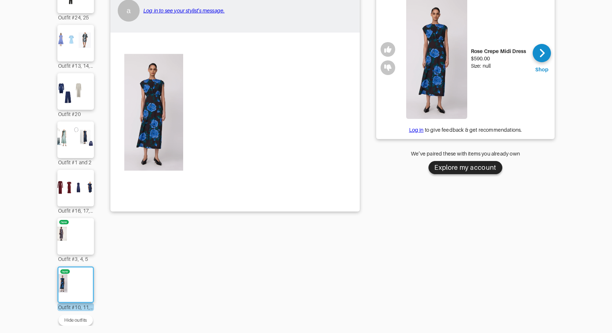 Image resolution: width=612 pixels, height=333 pixels. What do you see at coordinates (499, 59) in the screenshot?
I see `div: $590.00` at bounding box center [499, 59].